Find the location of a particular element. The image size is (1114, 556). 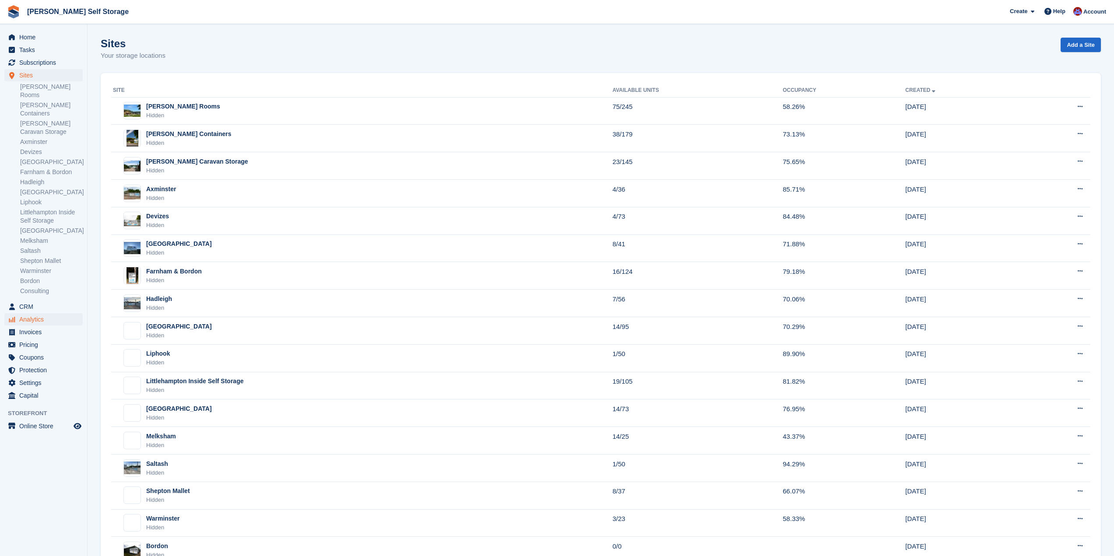

span: Protection is located at coordinates (46, 370).